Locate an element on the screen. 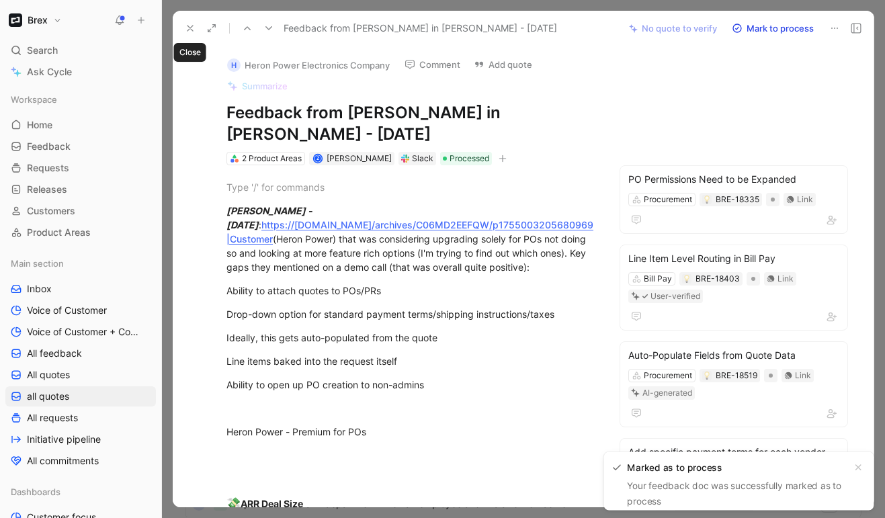 The width and height of the screenshot is (885, 518). span: Feedback is located at coordinates (48, 146).